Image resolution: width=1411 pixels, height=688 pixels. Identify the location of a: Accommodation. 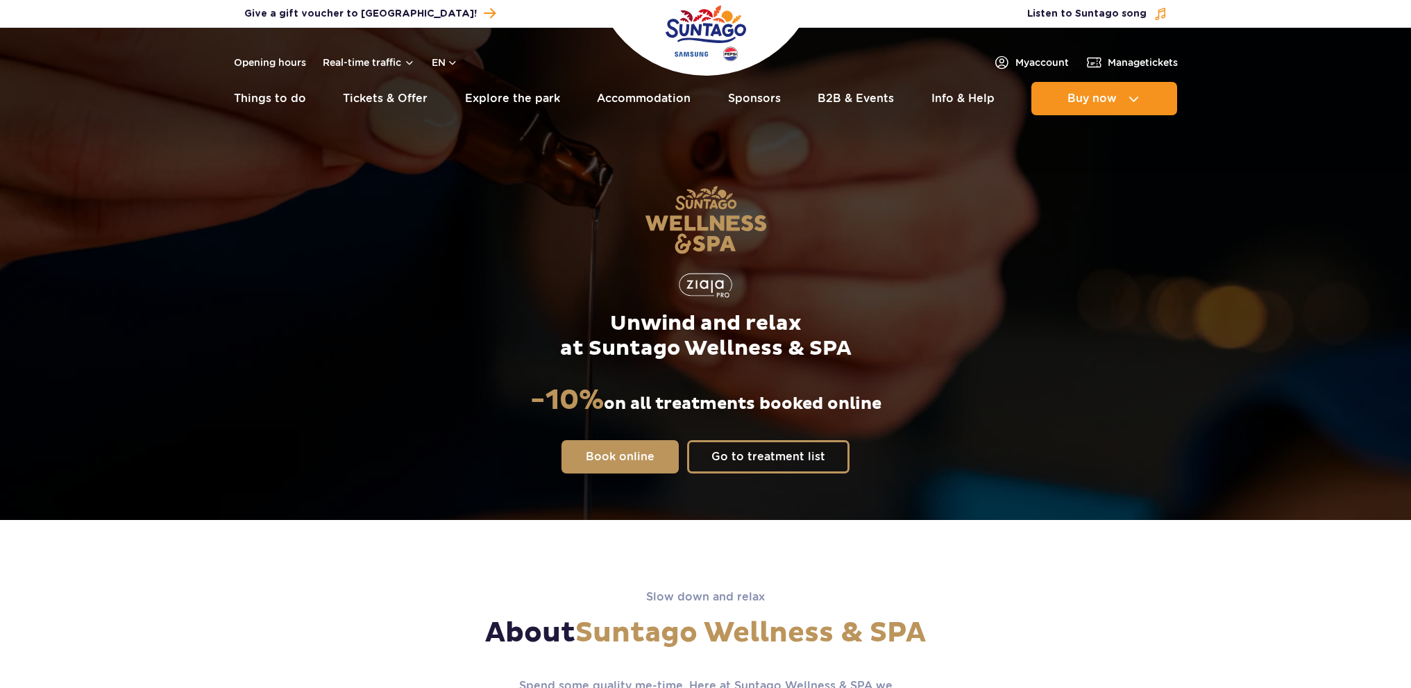
(643, 99).